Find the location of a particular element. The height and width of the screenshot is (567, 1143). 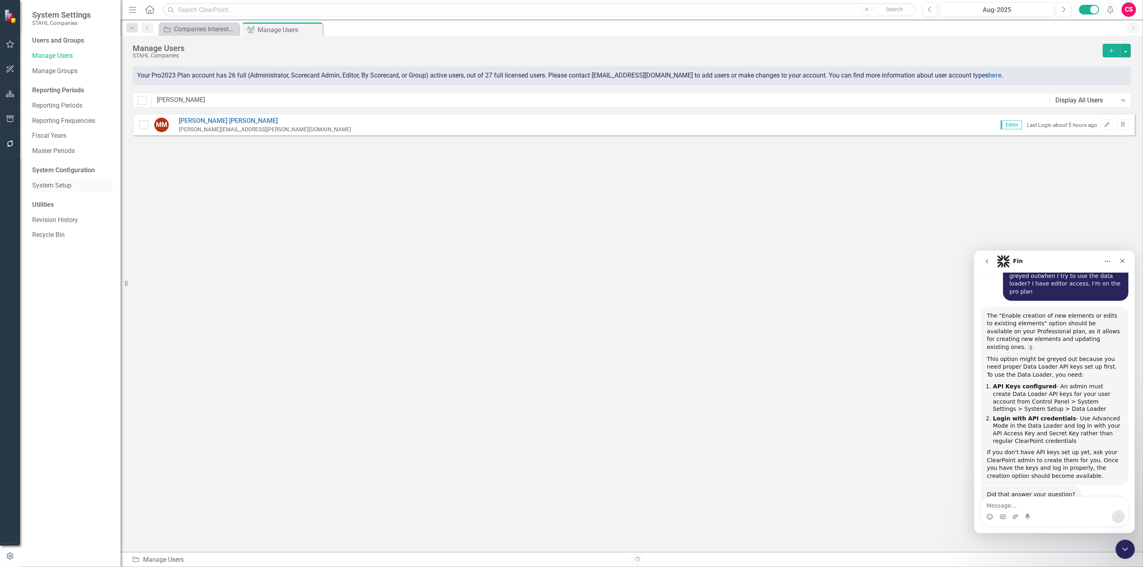

small: STAHL Companies is located at coordinates (61, 23).